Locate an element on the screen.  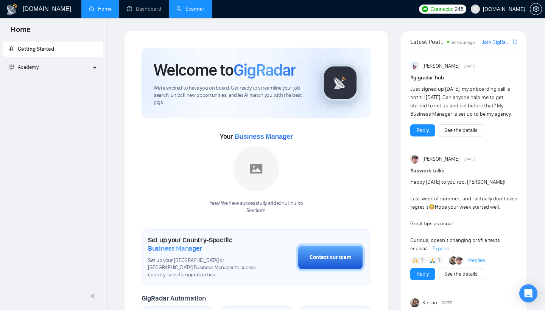
li: Academy Homepage is located at coordinates (53, 80).